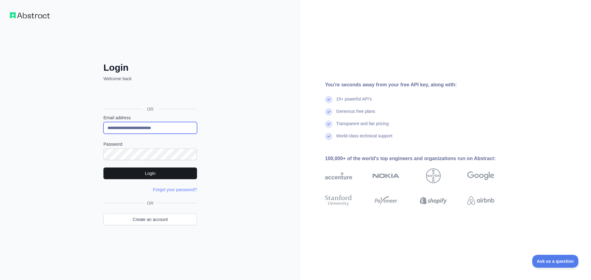  I want to click on img: bayer, so click(433, 176).